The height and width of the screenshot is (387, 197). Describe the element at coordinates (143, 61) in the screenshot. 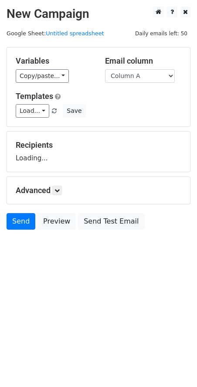

I see `h5: Email column` at that location.